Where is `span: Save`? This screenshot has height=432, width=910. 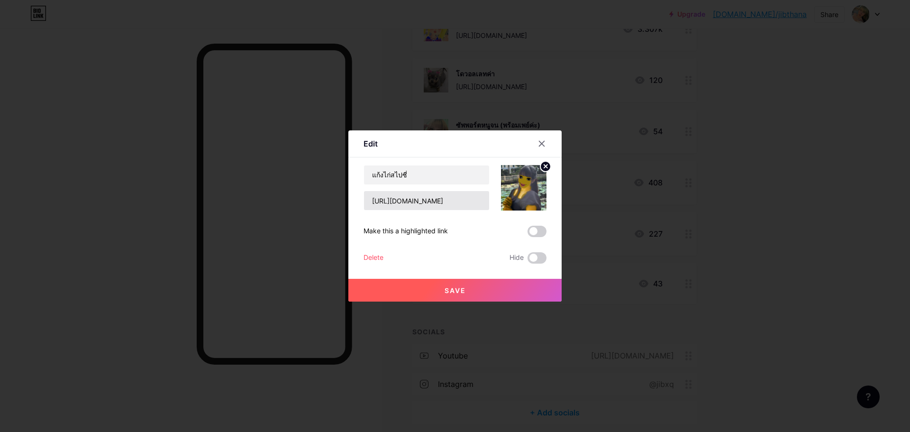
span: Save is located at coordinates (455, 290).